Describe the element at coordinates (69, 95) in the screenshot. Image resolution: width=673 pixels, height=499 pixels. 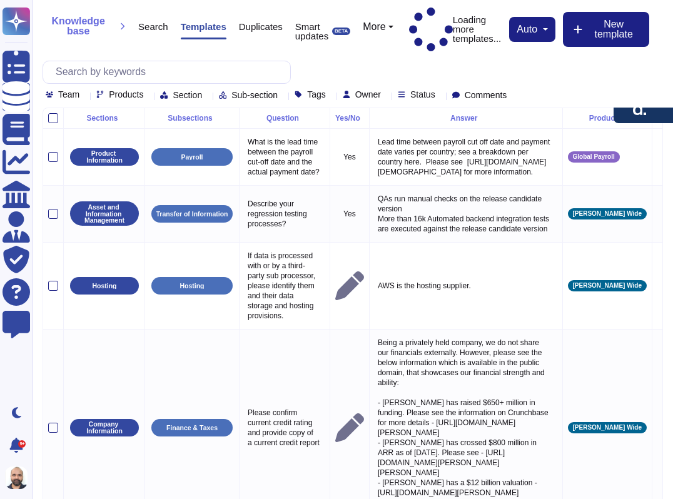
I see `span: Team` at that location.